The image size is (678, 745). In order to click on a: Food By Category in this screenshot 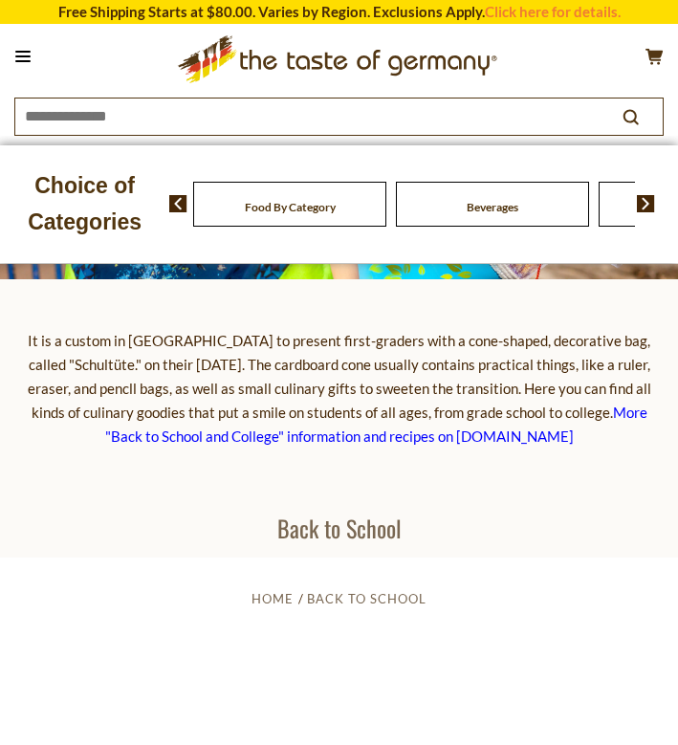, I will do `click(290, 206)`.